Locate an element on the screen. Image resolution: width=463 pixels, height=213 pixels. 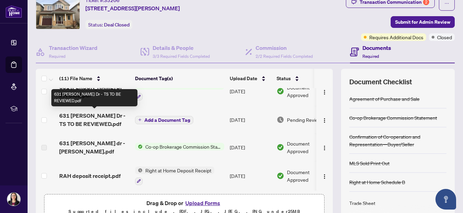
div: Co-op Brokerage Commission Statement is located at coordinates (393, 118).